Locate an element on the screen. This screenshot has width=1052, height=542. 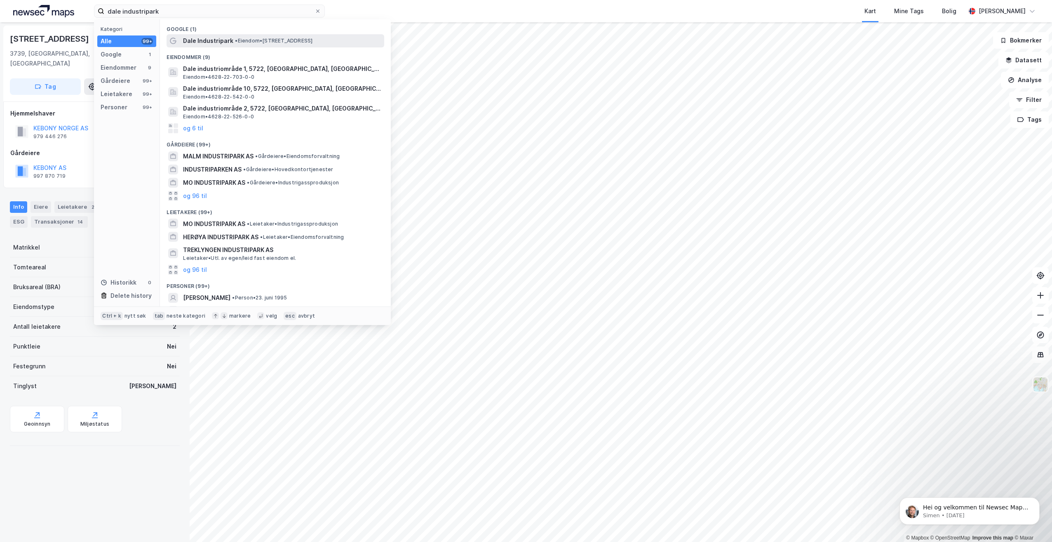
span: Leietaker • Utl. av egen/leid fast eiendom el. is located at coordinates (240, 258).